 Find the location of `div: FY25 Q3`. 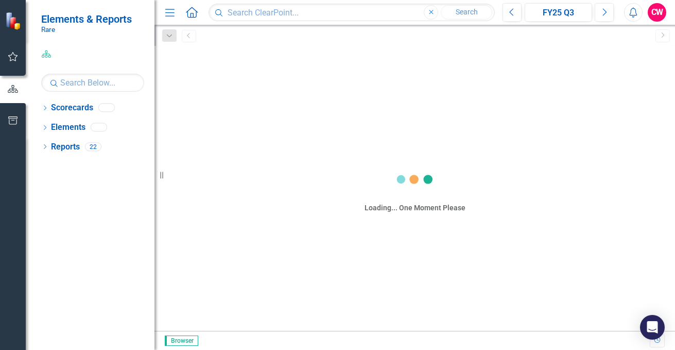

div: FY25 Q3 is located at coordinates (559, 13).